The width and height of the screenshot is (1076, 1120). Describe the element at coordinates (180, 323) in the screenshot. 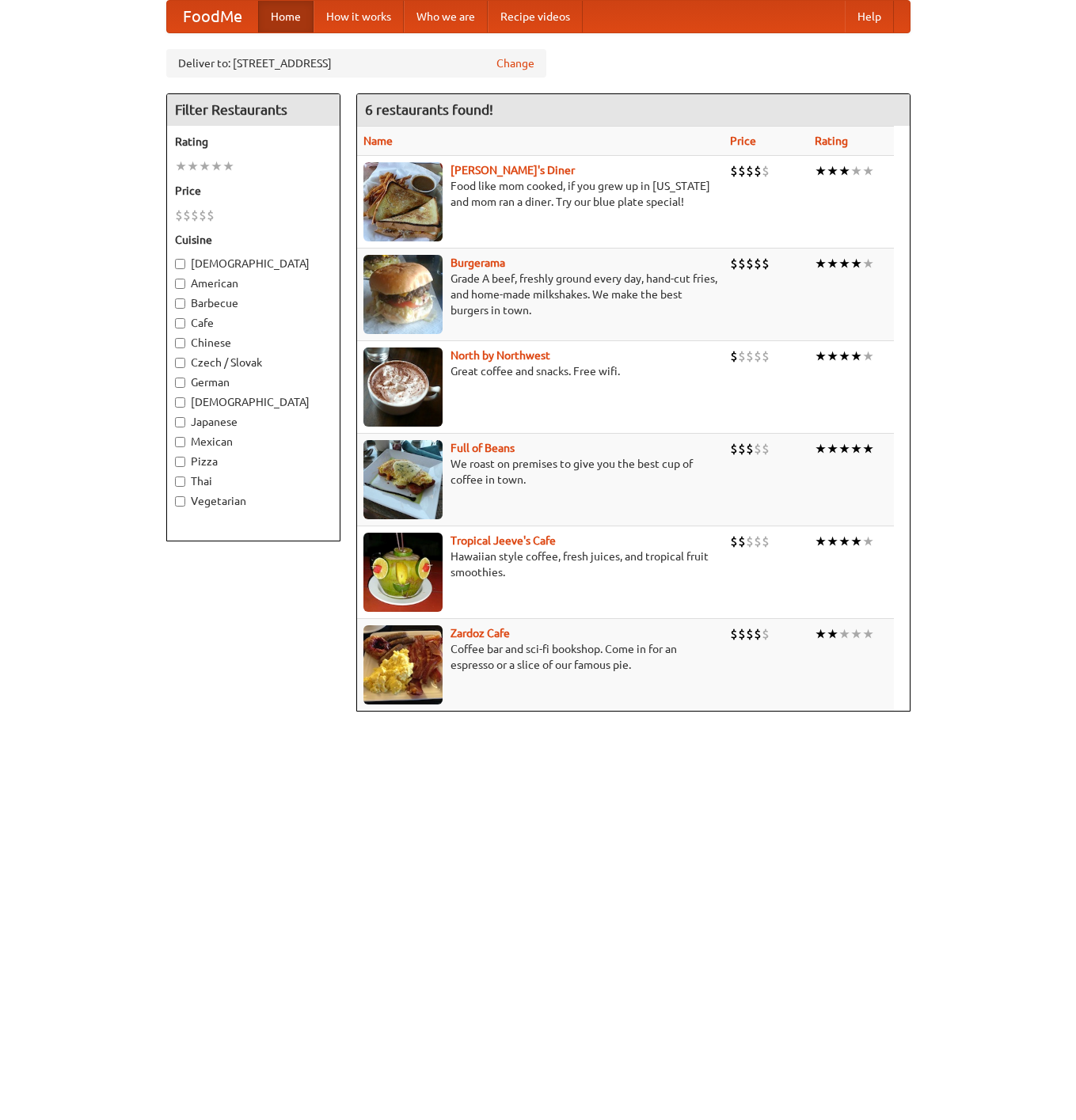

I see `input: Cafe` at that location.